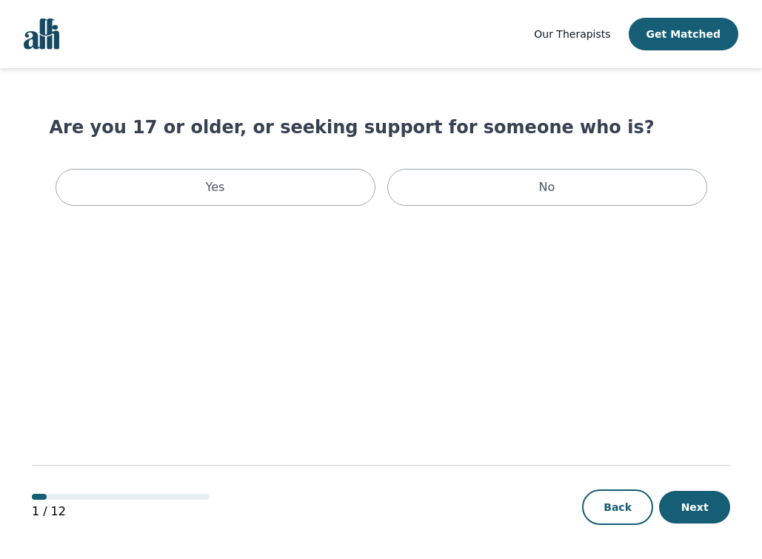 The width and height of the screenshot is (762, 559). What do you see at coordinates (572, 34) in the screenshot?
I see `a: Our Therapists` at bounding box center [572, 34].